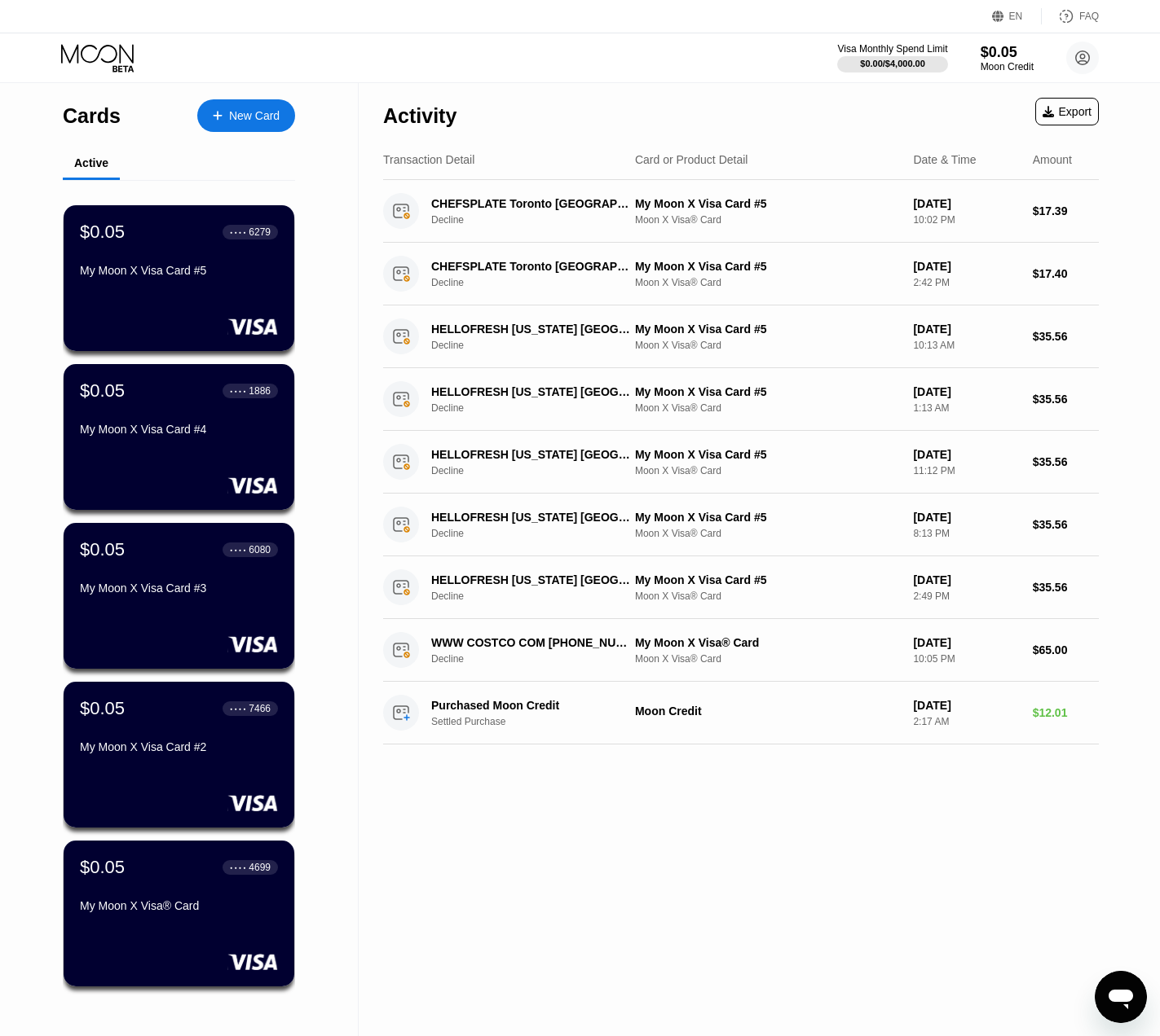 The width and height of the screenshot is (1160, 1036). Describe the element at coordinates (966, 597) in the screenshot. I see `div: 2:49 PM` at that location.